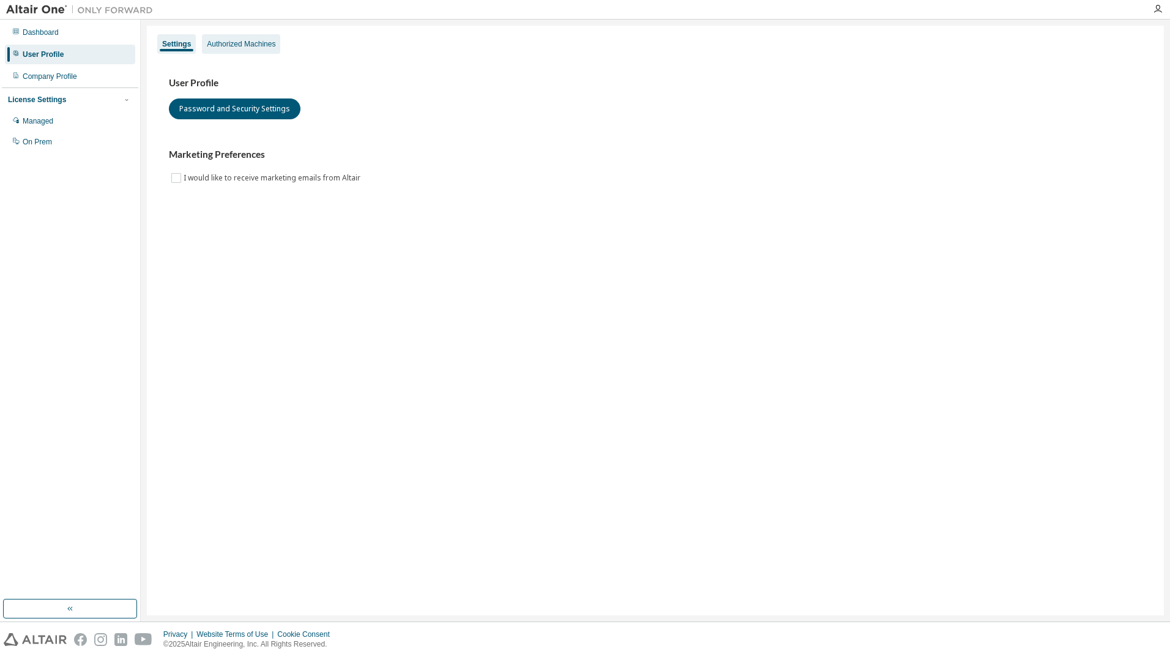 The image size is (1170, 657). I want to click on div: Company Profile, so click(50, 77).